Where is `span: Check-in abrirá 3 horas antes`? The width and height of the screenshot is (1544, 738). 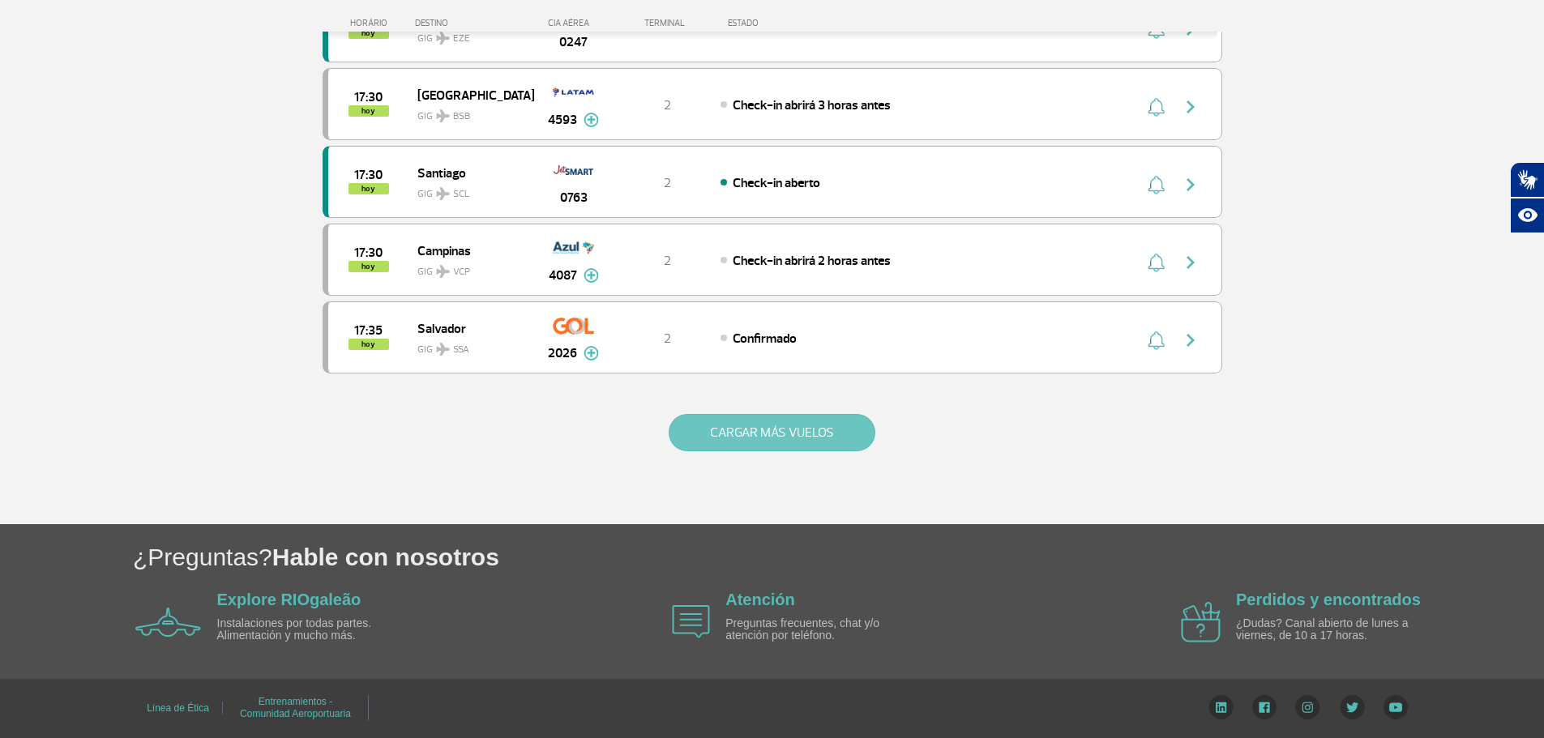
span: Check-in abrirá 3 horas antes is located at coordinates (811, 105).